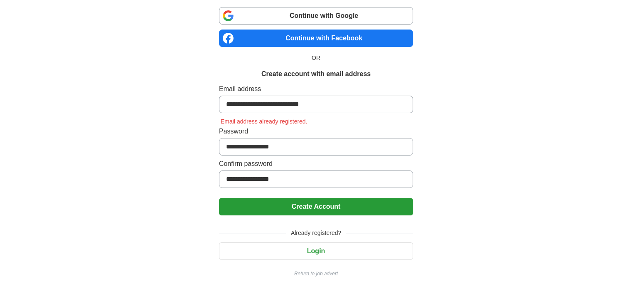 This screenshot has height=289, width=632. I want to click on a: Continue with Google, so click(316, 16).